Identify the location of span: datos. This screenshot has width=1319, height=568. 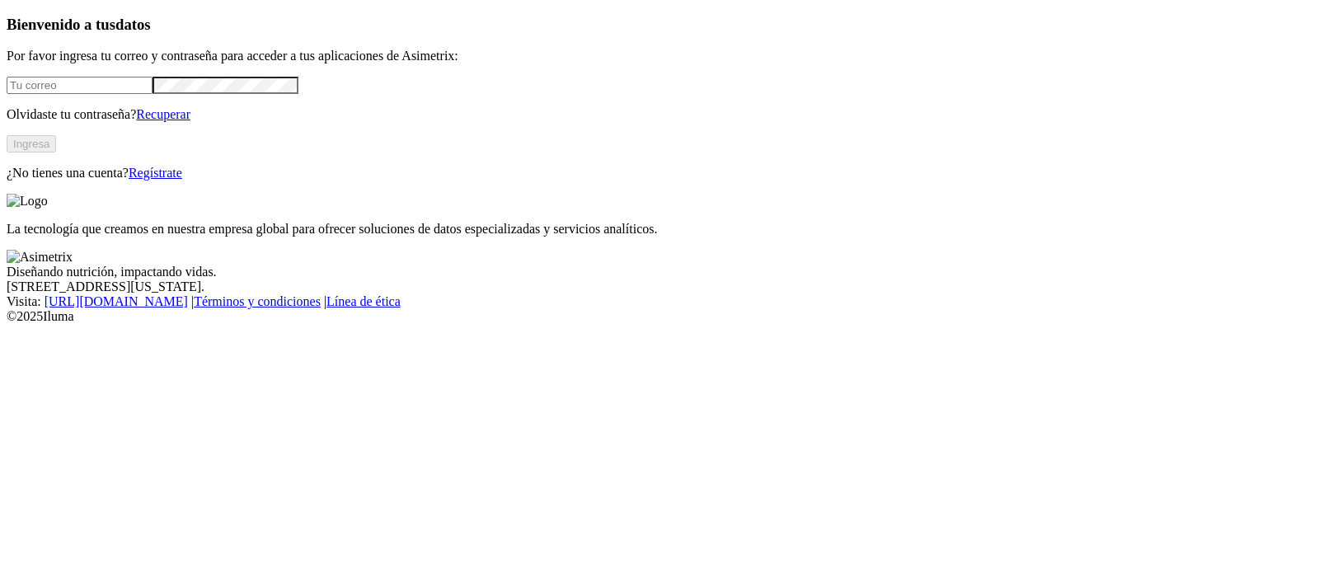
(133, 24).